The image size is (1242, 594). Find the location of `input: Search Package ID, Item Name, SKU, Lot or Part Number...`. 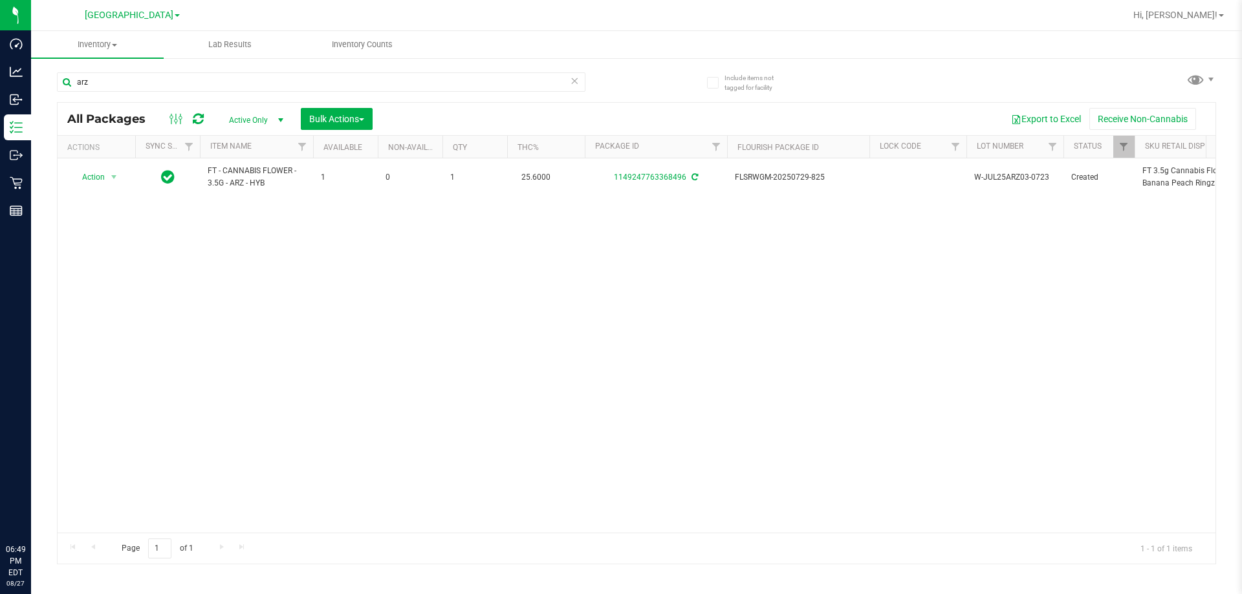

input: Search Package ID, Item Name, SKU, Lot or Part Number... is located at coordinates (321, 82).